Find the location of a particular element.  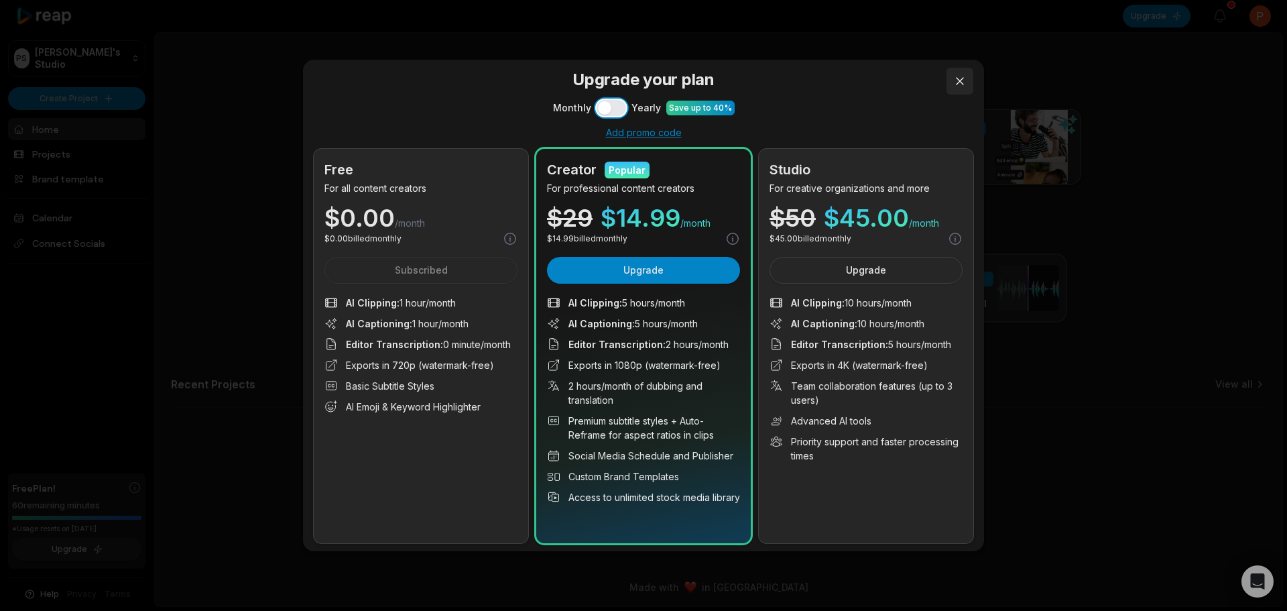

h2: Studio is located at coordinates (789, 170).